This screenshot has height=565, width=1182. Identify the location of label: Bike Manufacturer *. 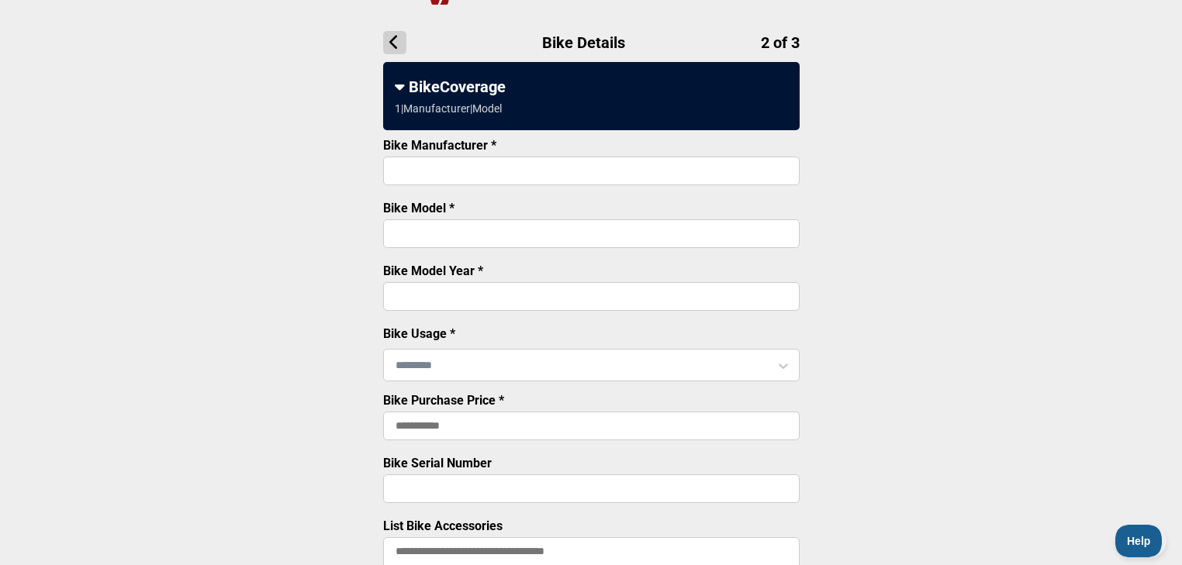
(440, 145).